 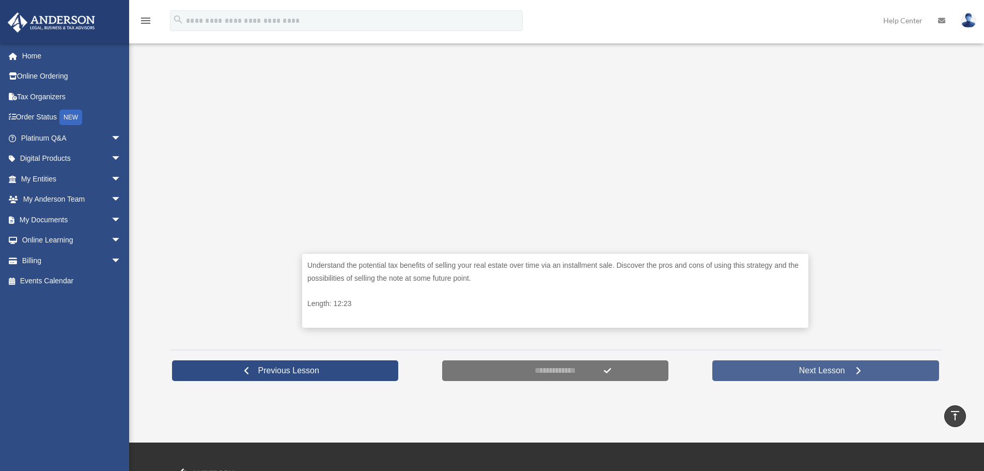 What do you see at coordinates (72, 260) in the screenshot?
I see `a: Billingarrow_drop_down` at bounding box center [72, 260].